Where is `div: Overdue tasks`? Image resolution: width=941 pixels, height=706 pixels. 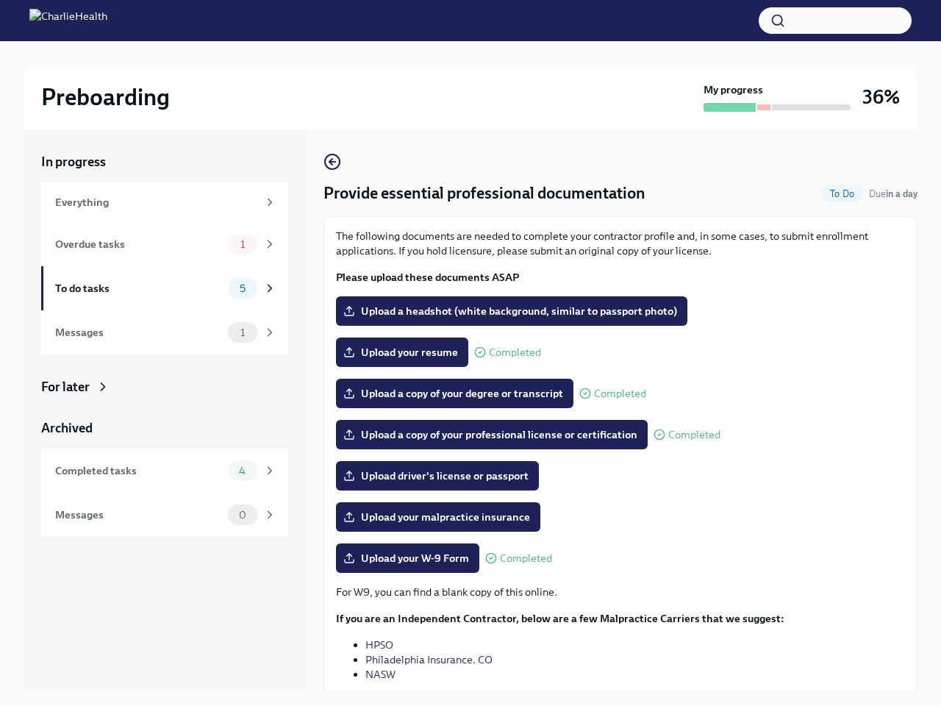
div: Overdue tasks is located at coordinates (138, 244).